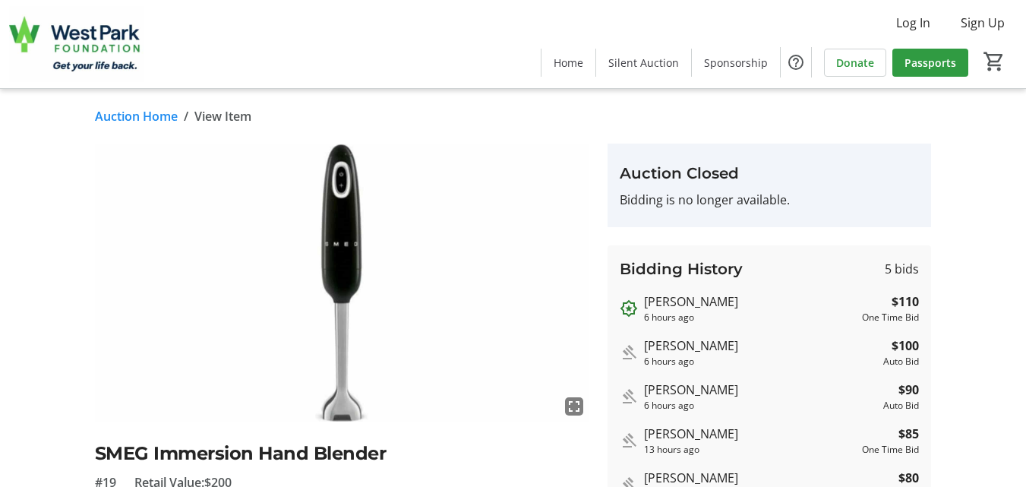 The width and height of the screenshot is (1026, 487). What do you see at coordinates (983, 23) in the screenshot?
I see `span: Sign Up` at bounding box center [983, 23].